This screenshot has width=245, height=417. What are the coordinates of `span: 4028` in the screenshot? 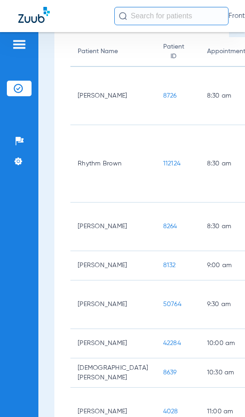 It's located at (171, 411).